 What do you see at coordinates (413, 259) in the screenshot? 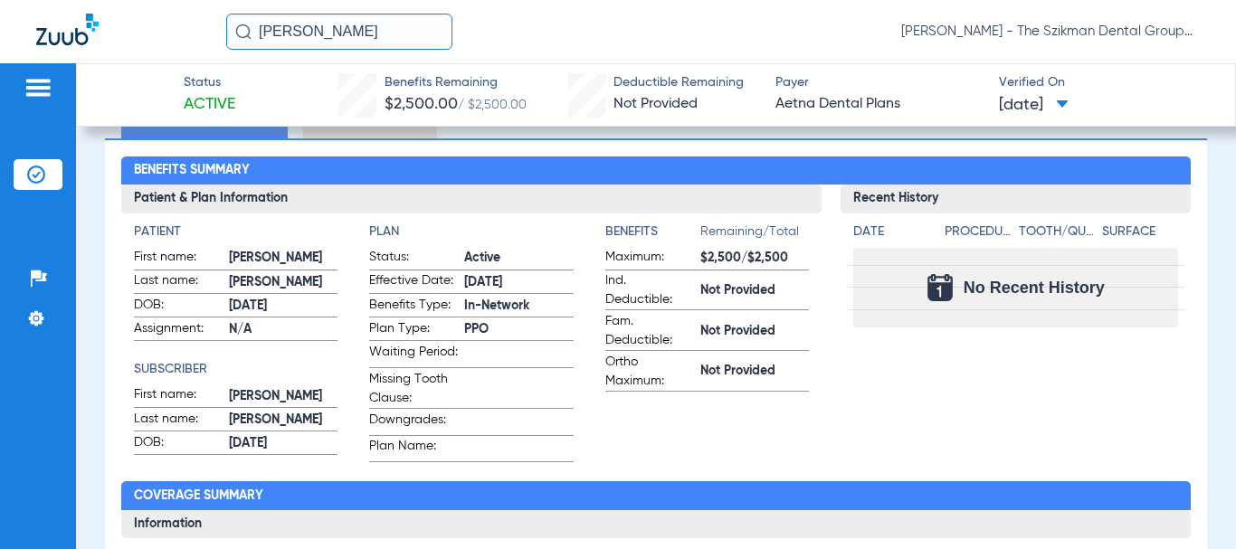
I see `span: Status:` at bounding box center [413, 259].